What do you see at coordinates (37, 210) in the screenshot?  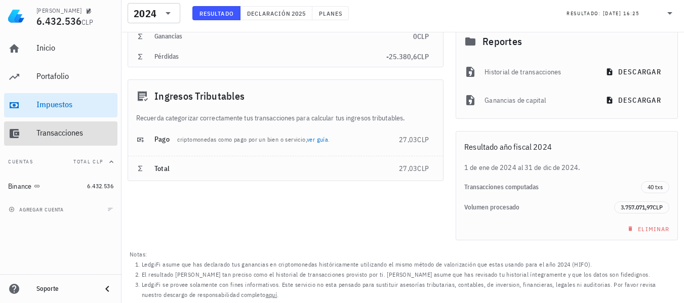 I see `button: agregar cuenta` at bounding box center [37, 210].